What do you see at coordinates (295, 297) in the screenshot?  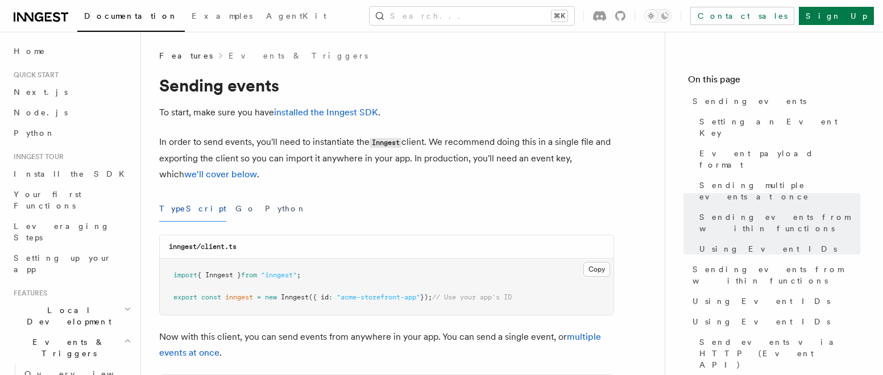 I see `span: Inngest` at bounding box center [295, 297].